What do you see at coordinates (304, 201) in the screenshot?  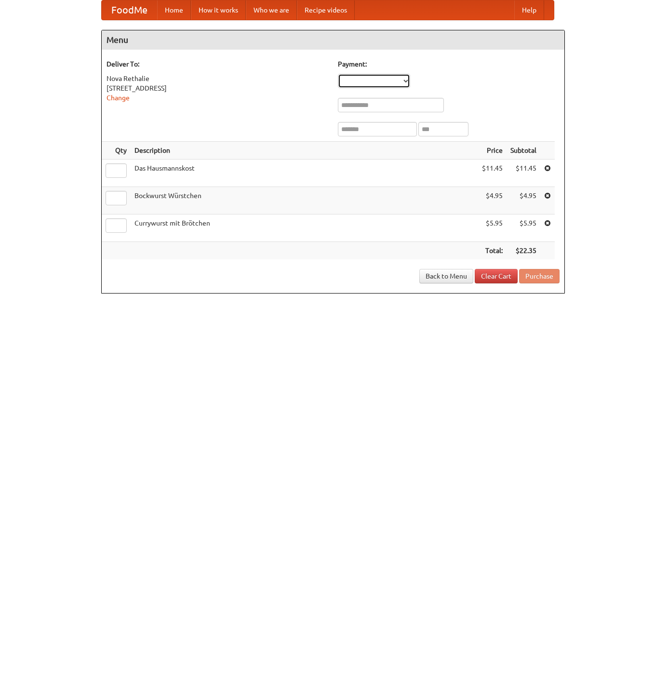 I see `td: Bockwurst Würstchen` at bounding box center [304, 201].